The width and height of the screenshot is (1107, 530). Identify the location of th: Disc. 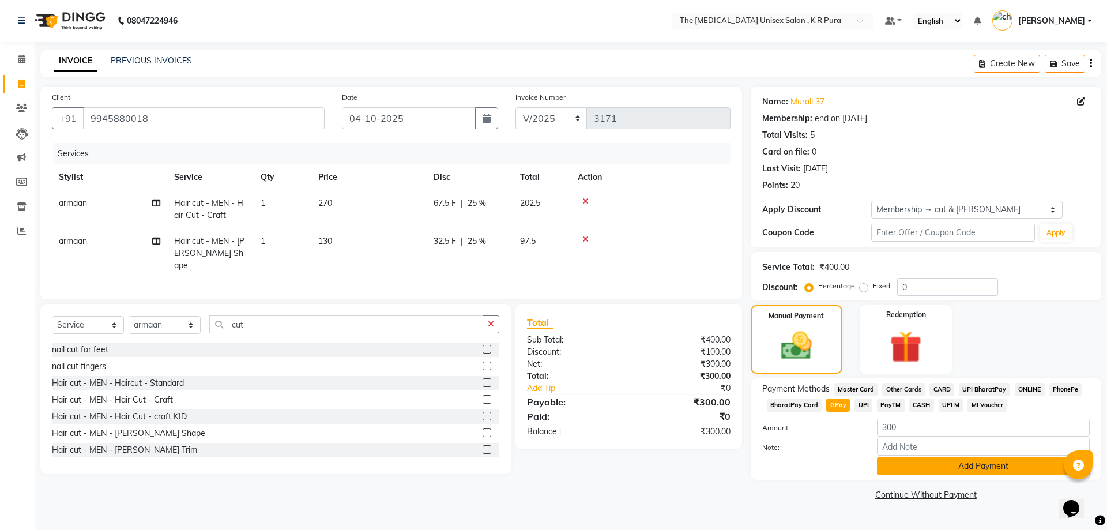
(470, 177).